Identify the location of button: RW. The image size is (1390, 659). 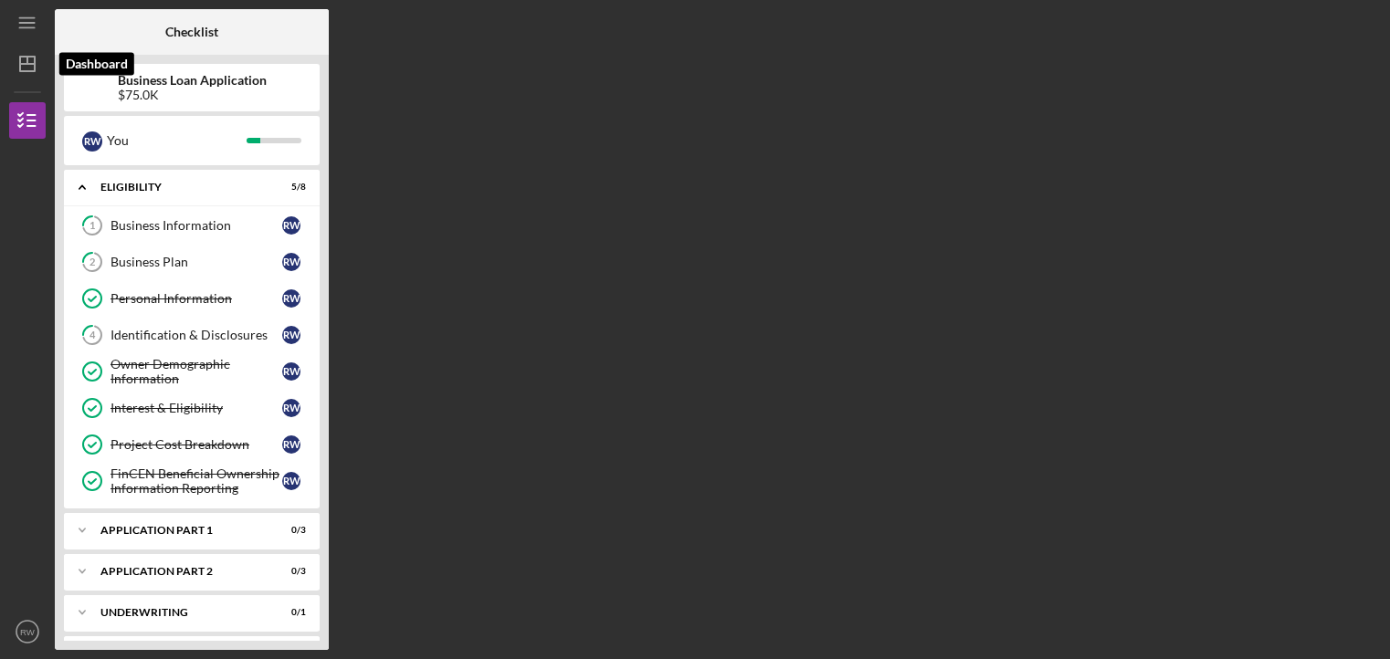
(27, 632).